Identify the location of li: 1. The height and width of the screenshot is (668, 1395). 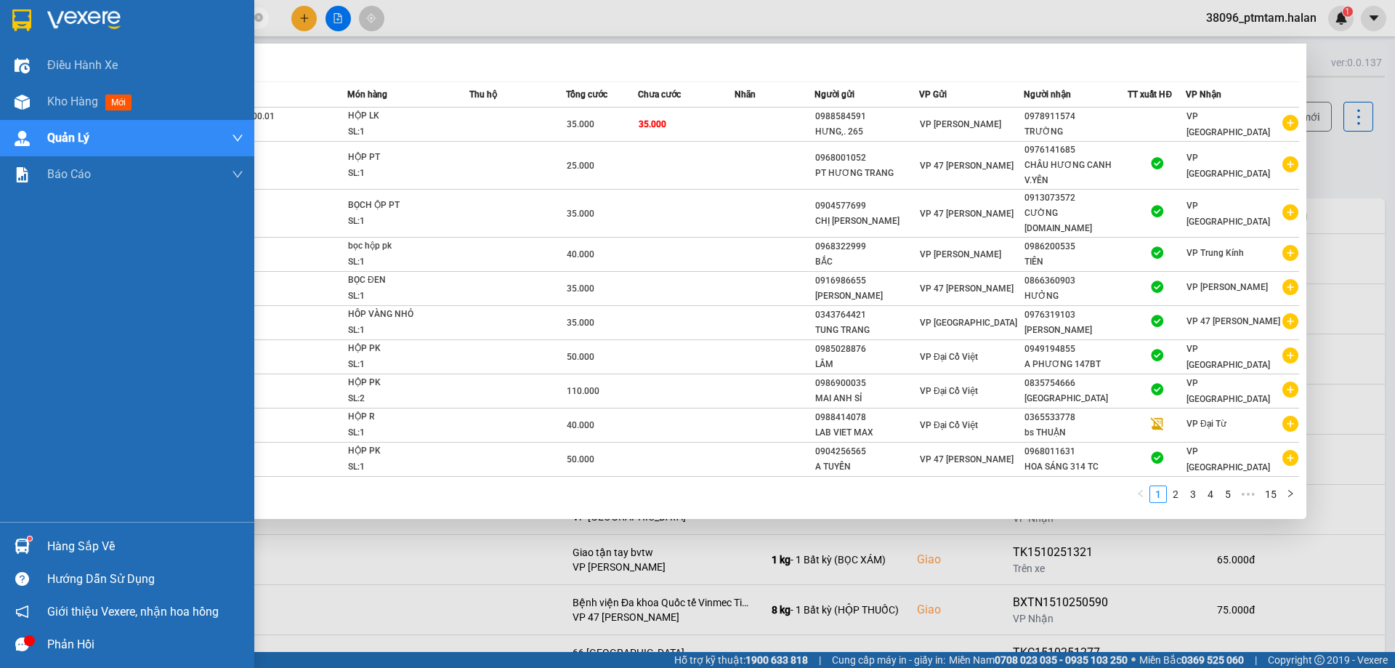
(1158, 494).